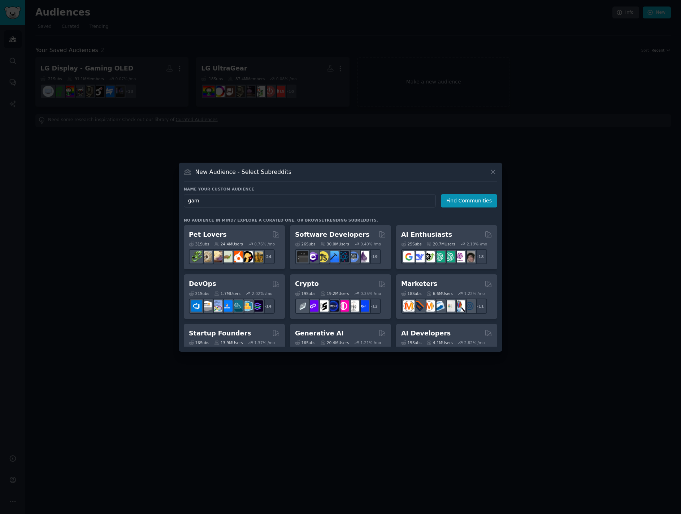 The height and width of the screenshot is (514, 681). What do you see at coordinates (220, 333) in the screenshot?
I see `h2: Startup Founders` at bounding box center [220, 333].